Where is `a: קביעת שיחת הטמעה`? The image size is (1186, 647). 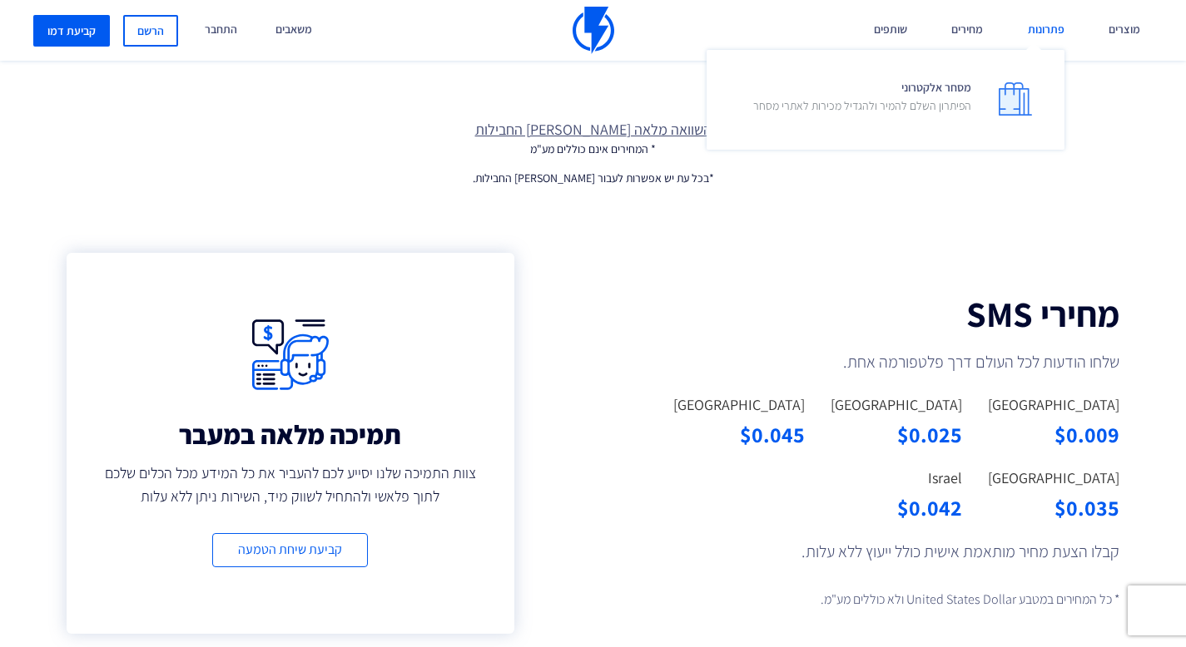 a: קביעת שיחת הטמעה is located at coordinates (290, 550).